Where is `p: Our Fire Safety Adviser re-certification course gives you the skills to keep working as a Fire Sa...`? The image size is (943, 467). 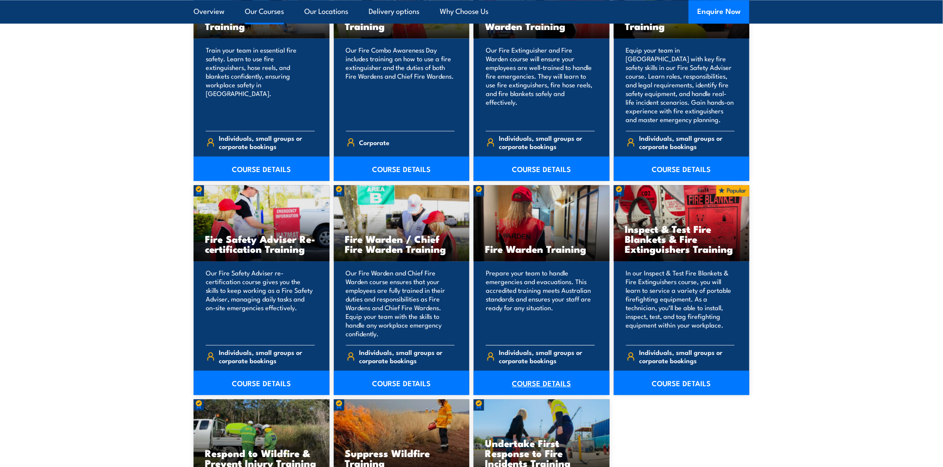 p: Our Fire Safety Adviser re-certification course gives you the skills to keep working as a Fire Sa... is located at coordinates (260, 303).